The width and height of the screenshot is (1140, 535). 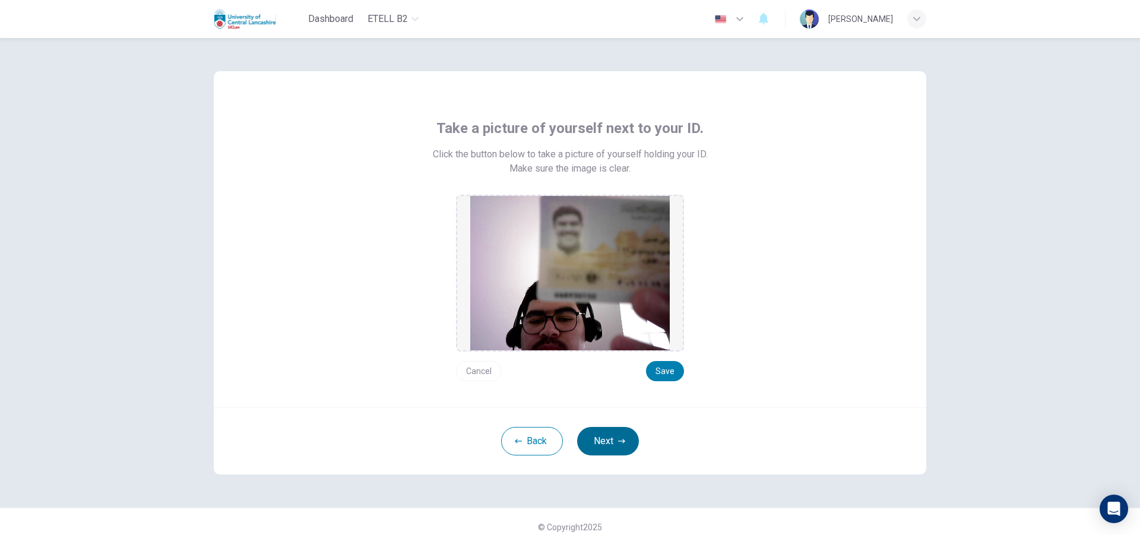 I want to click on span: Click the button below to take a picture of yourself holding your ID., so click(x=570, y=154).